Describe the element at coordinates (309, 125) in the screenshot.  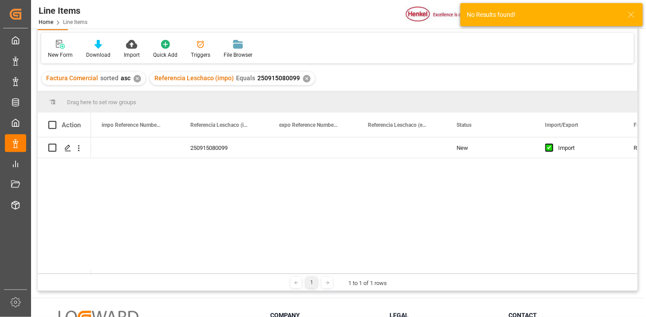
I see `span: expo Reference Number WF` at that location.